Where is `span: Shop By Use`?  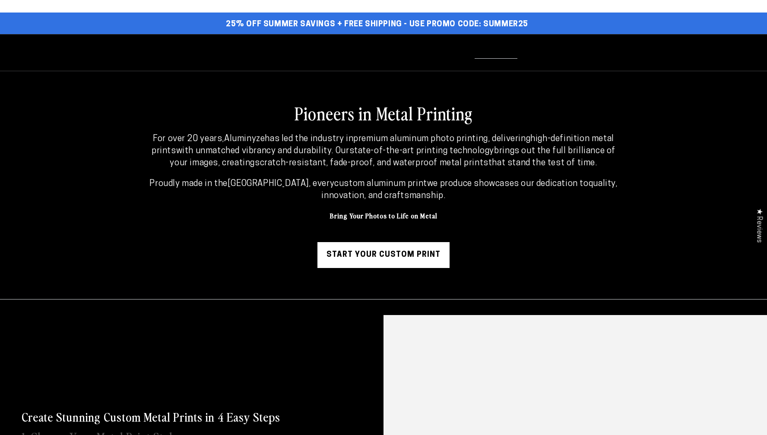 span: Shop By Use is located at coordinates (354, 52).